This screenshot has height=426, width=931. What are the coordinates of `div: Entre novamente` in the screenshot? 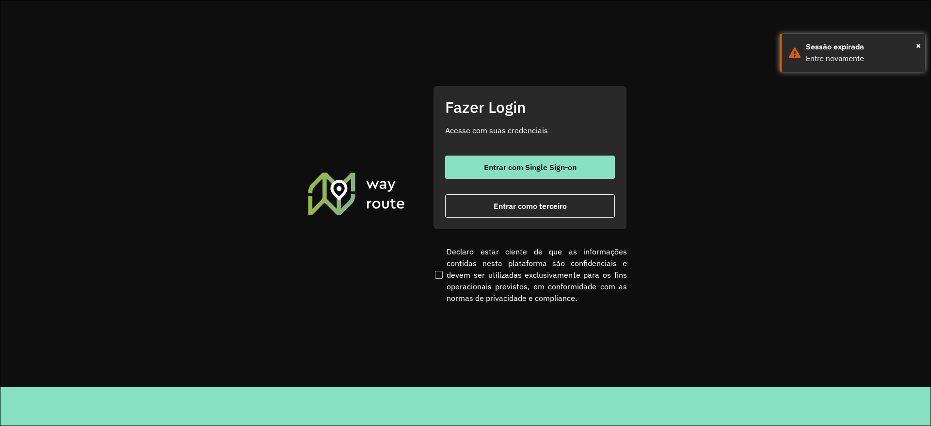 It's located at (862, 59).